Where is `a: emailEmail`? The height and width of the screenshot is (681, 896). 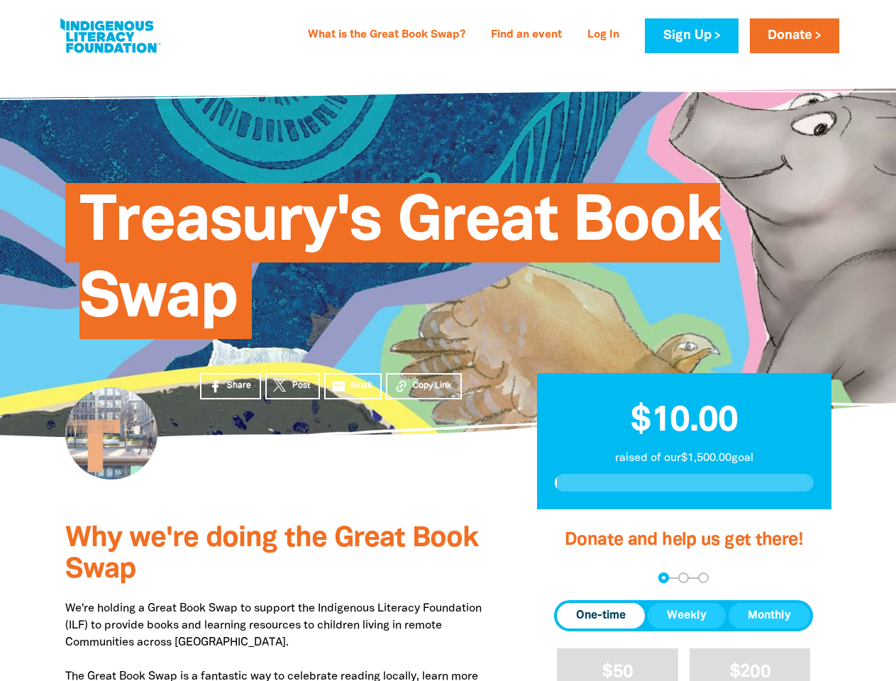 a: emailEmail is located at coordinates (353, 386).